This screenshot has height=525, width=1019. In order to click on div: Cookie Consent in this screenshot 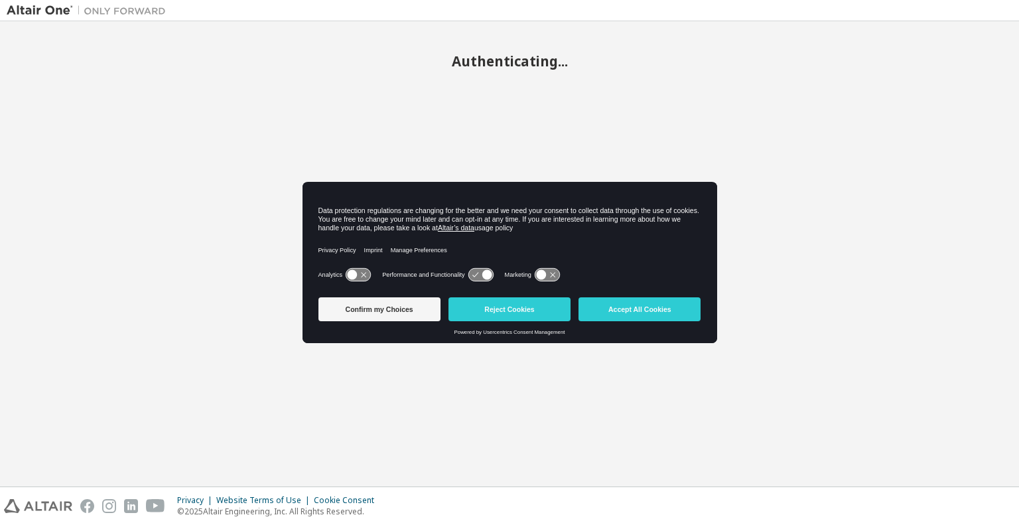, I will do `click(348, 500)`.